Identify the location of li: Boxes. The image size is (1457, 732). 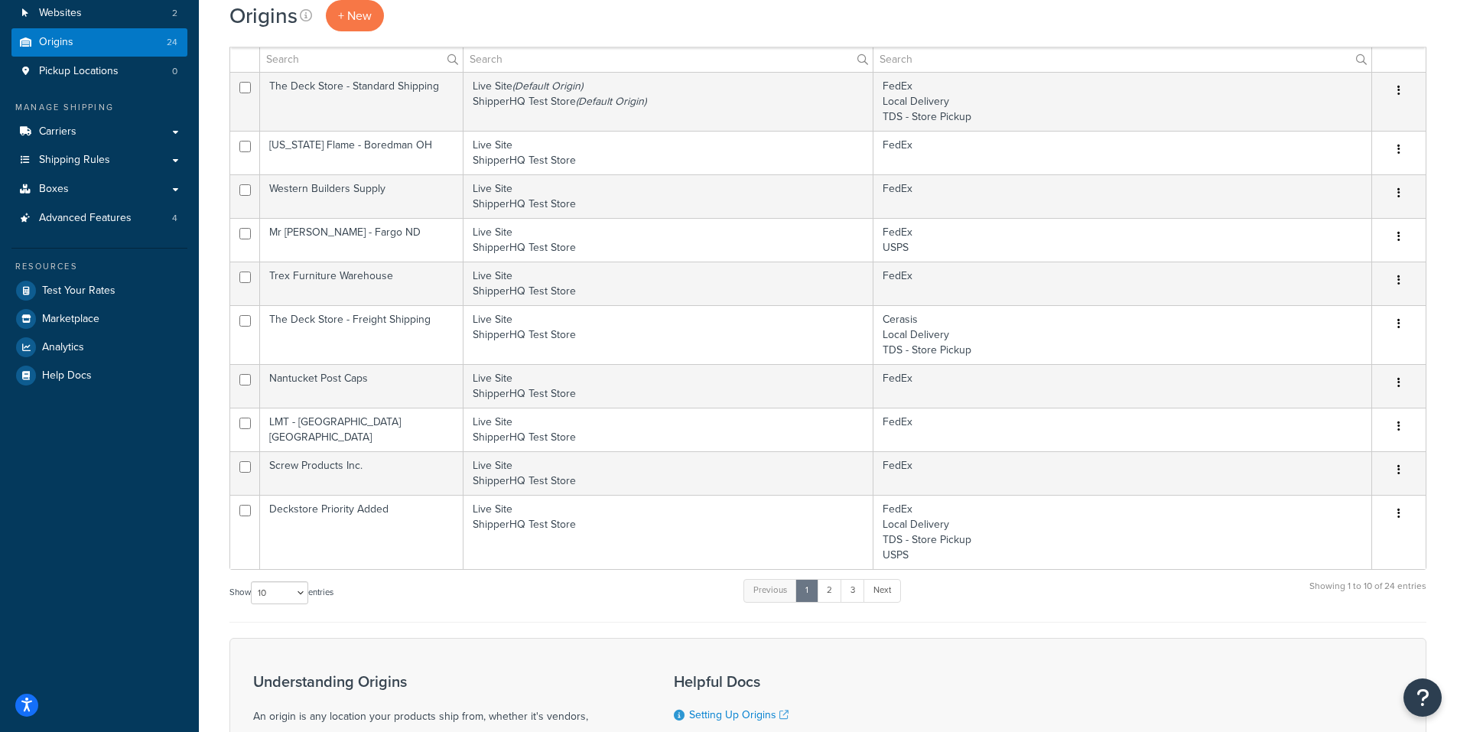
(99, 189).